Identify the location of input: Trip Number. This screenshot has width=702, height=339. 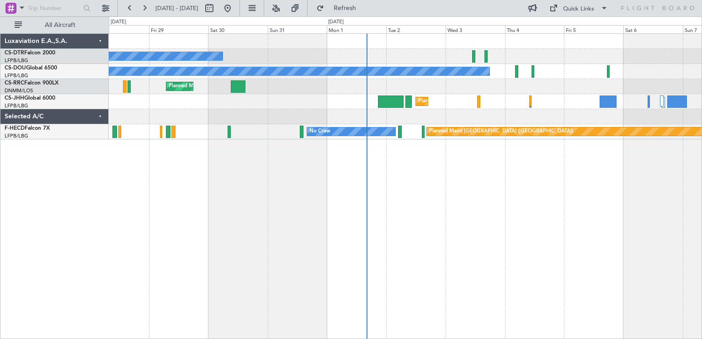
(54, 8).